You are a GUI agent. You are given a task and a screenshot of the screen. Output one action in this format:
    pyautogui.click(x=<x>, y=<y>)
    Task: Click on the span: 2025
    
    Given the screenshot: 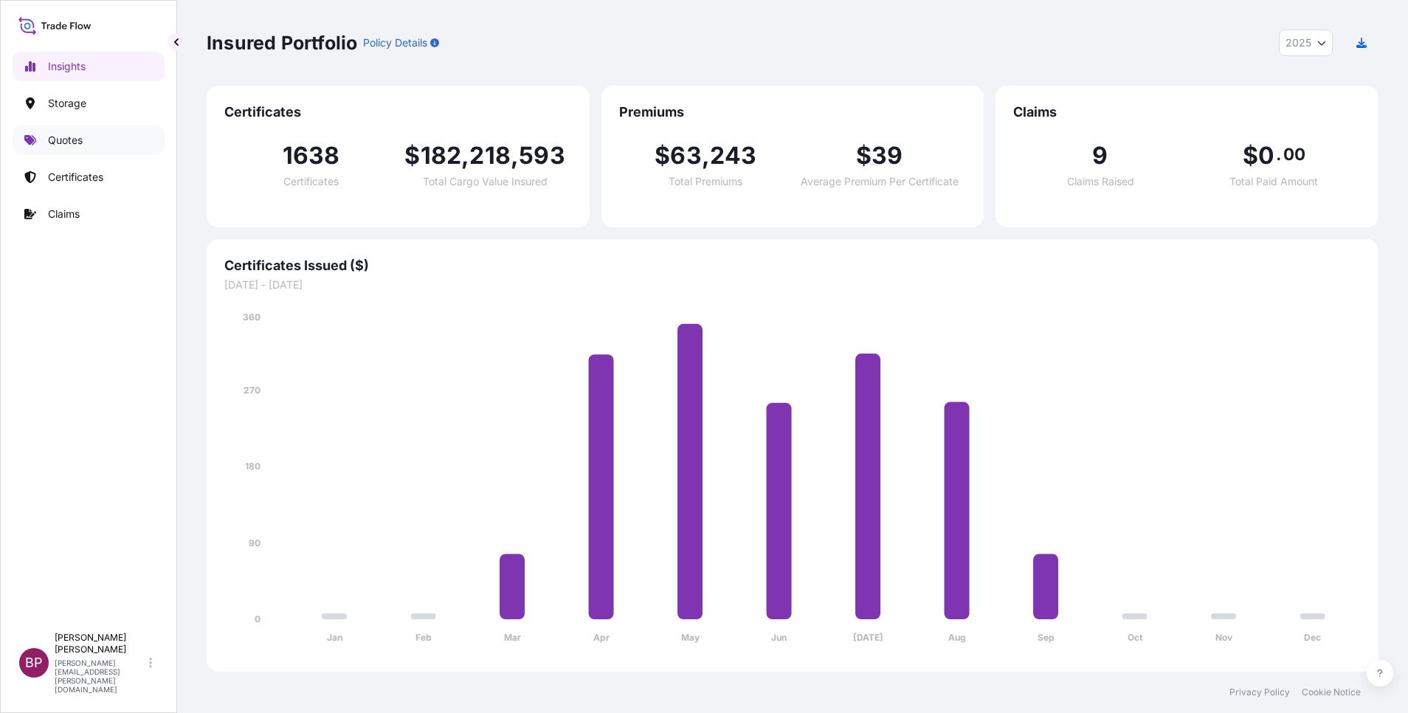 What is the action you would take?
    pyautogui.click(x=1298, y=43)
    